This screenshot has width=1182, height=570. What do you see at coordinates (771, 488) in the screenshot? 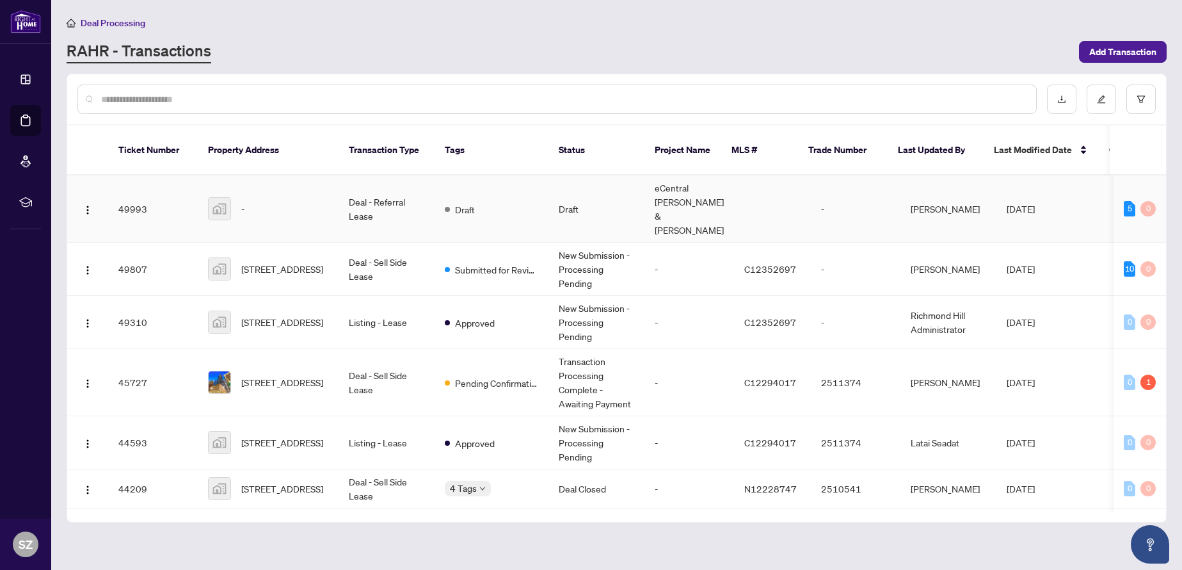
I see `span: N12228747` at bounding box center [771, 488].